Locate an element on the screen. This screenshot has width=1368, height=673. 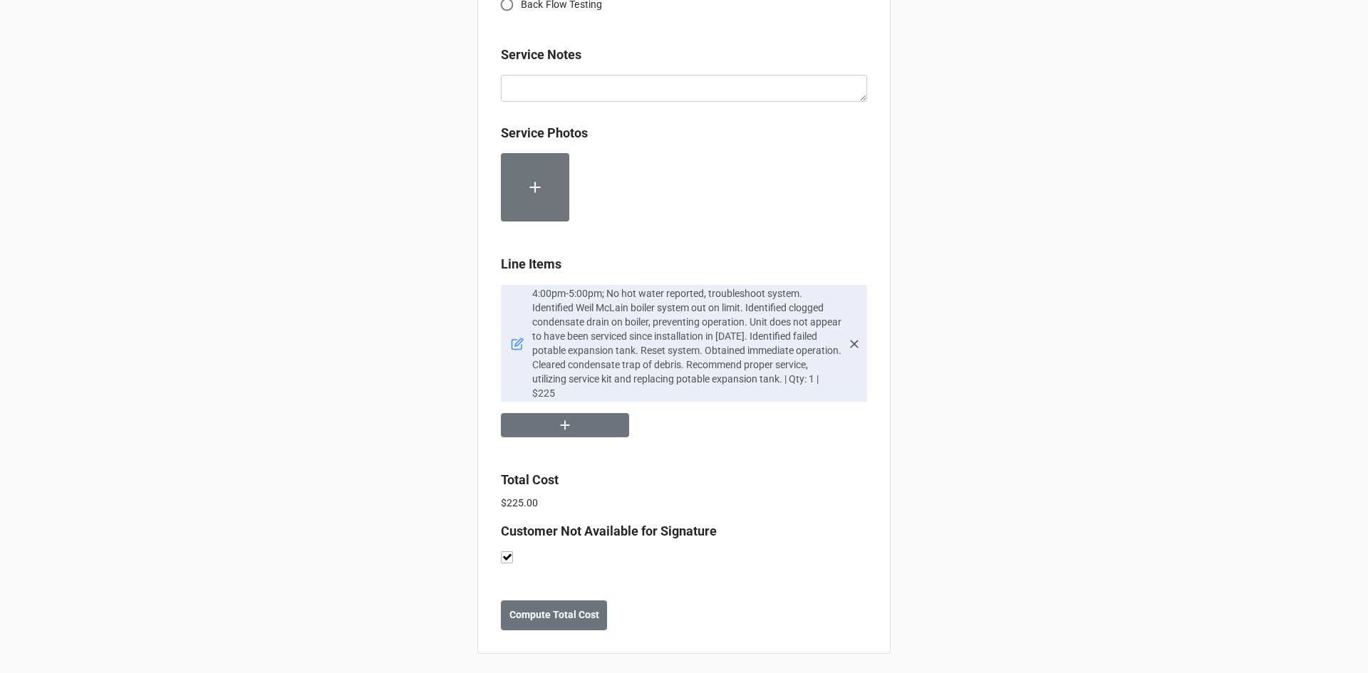
p: $225.00 is located at coordinates (684, 503).